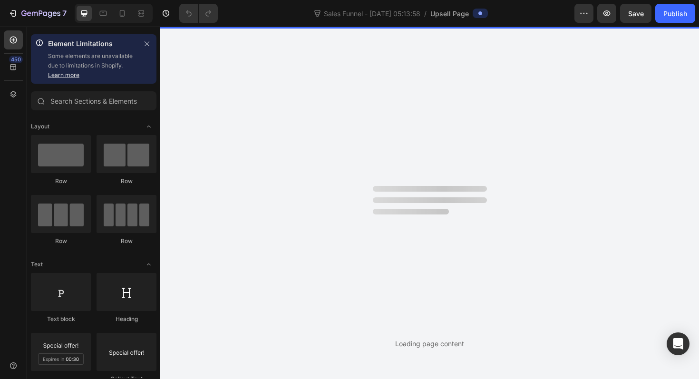 The height and width of the screenshot is (379, 699). I want to click on input: Search Sections & Elements, so click(94, 101).